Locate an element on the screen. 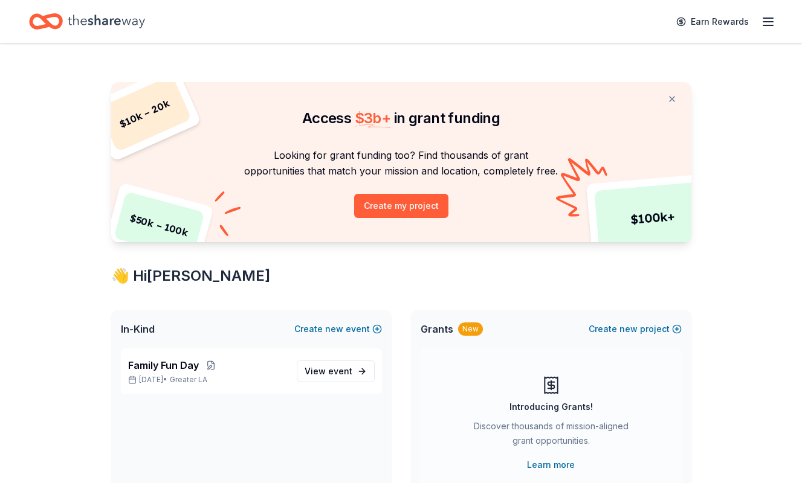 The height and width of the screenshot is (483, 802). div: New is located at coordinates (470, 329).